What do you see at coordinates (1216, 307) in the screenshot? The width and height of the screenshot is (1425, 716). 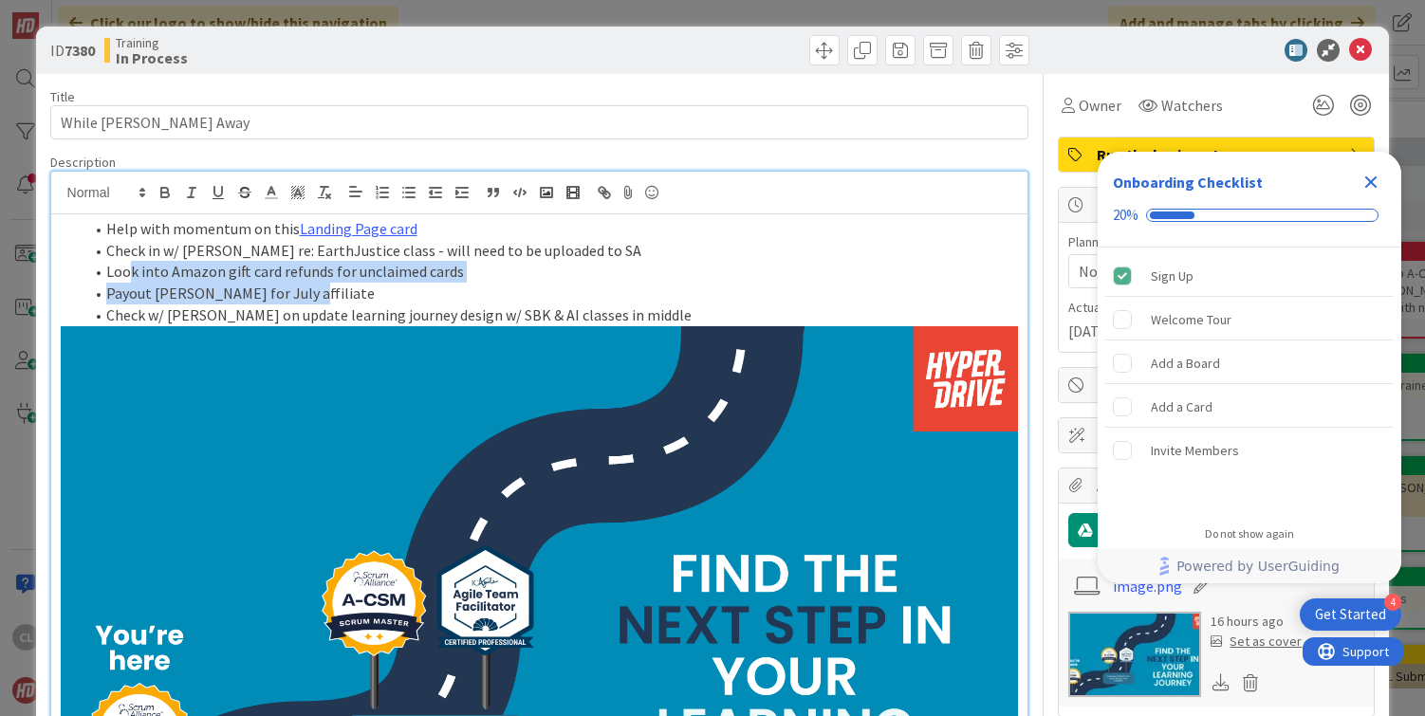 I see `span: Actual Dates` at bounding box center [1216, 307].